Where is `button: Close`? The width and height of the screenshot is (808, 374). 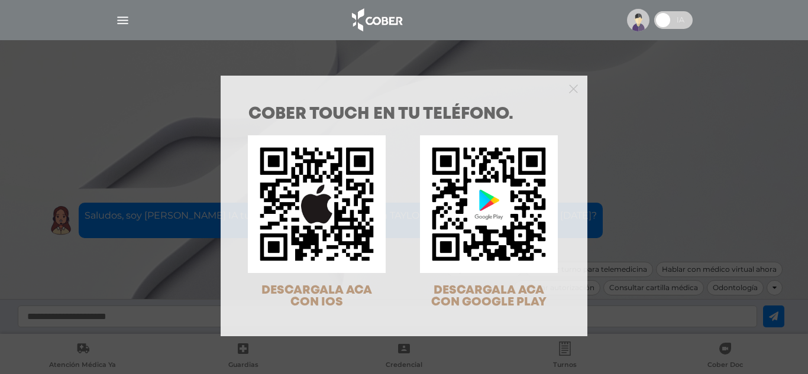
button: Close is located at coordinates (573, 88).